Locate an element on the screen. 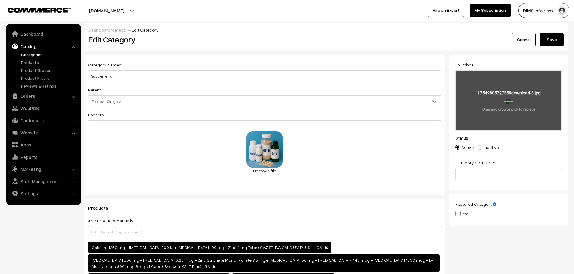  a: Hire an Expert is located at coordinates (446, 10).